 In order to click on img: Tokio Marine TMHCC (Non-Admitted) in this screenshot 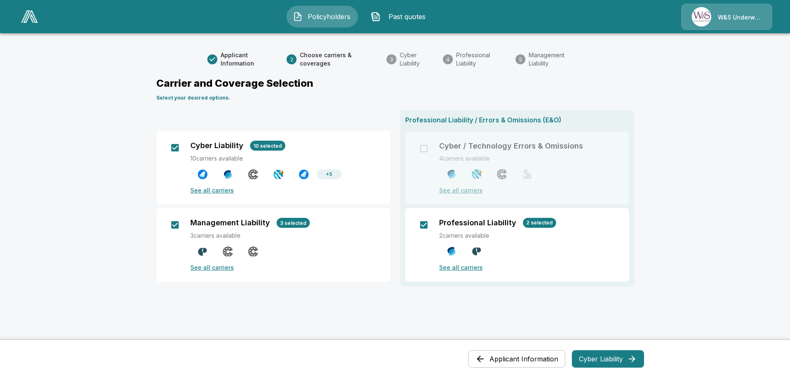, I will do `click(278, 174)`.